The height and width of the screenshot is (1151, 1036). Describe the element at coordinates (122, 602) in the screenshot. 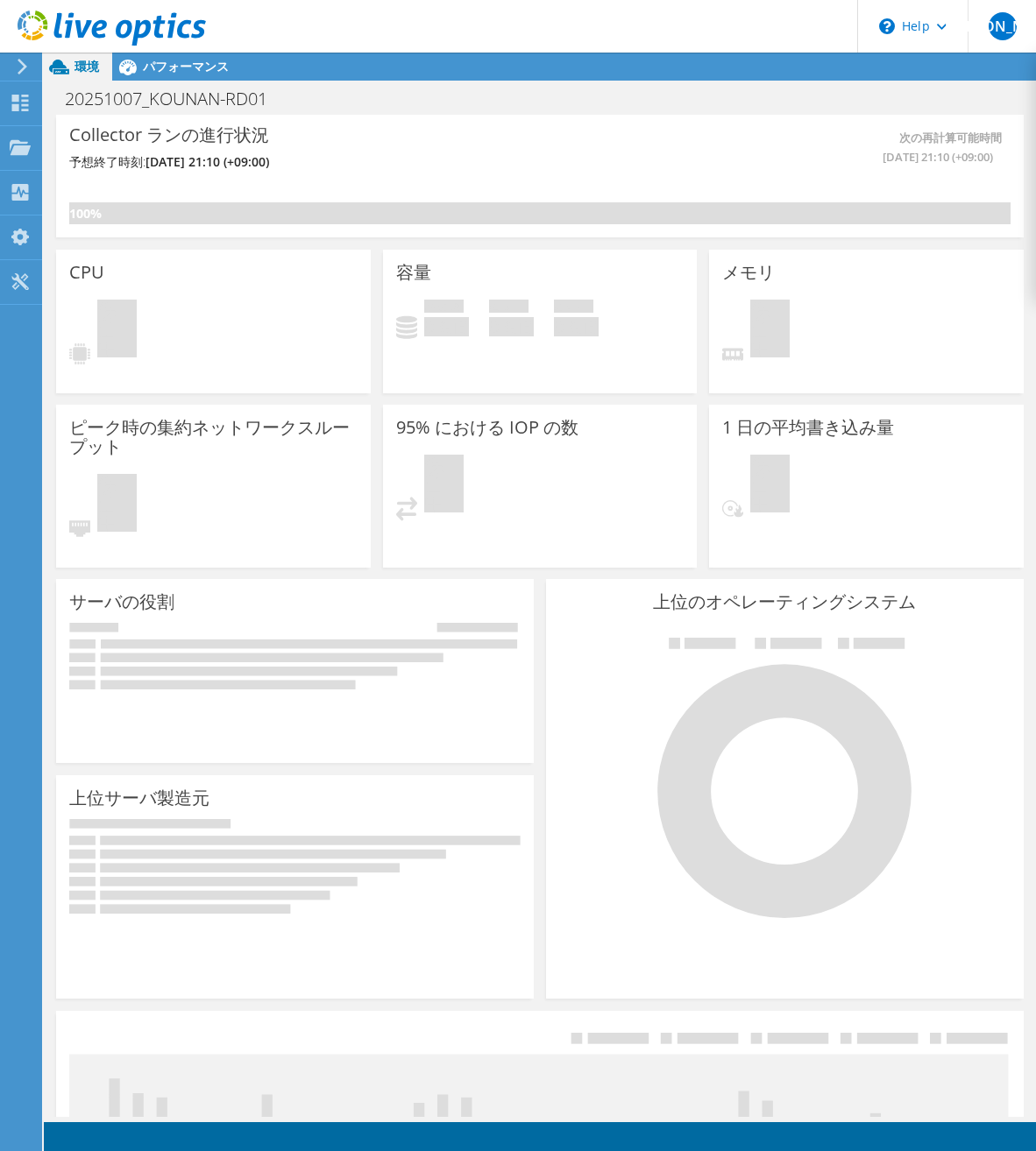

I see `h3: サーバの役割` at that location.